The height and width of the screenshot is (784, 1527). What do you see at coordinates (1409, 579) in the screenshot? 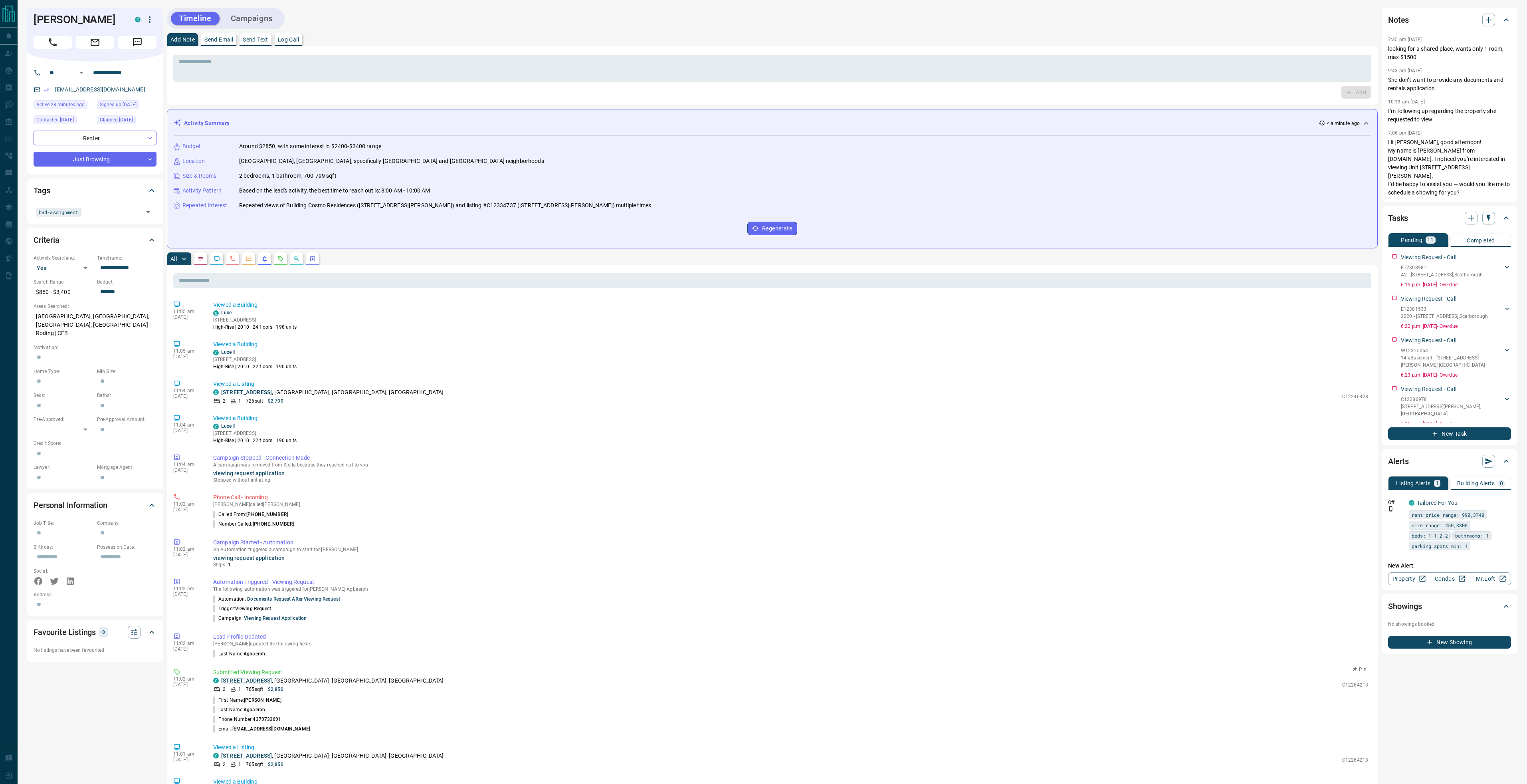
I see `a: Property` at bounding box center [1409, 579].